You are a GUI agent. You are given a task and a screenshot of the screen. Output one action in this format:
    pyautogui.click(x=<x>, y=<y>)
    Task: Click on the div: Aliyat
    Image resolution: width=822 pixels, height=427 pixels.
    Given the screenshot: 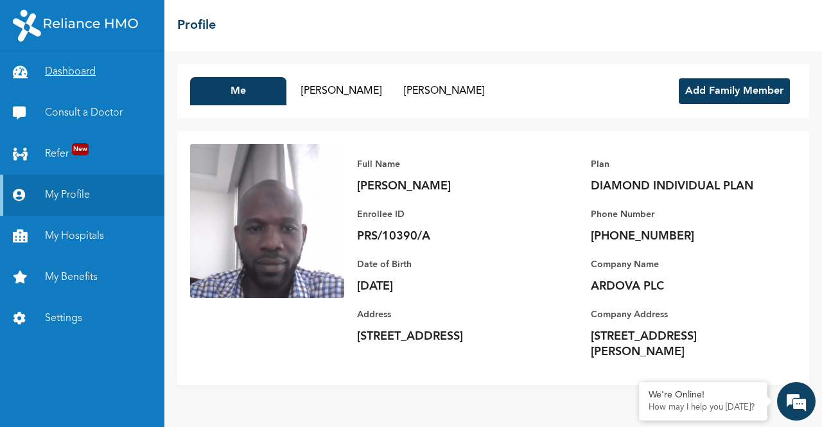 What is the action you would take?
    pyautogui.click(x=161, y=80)
    